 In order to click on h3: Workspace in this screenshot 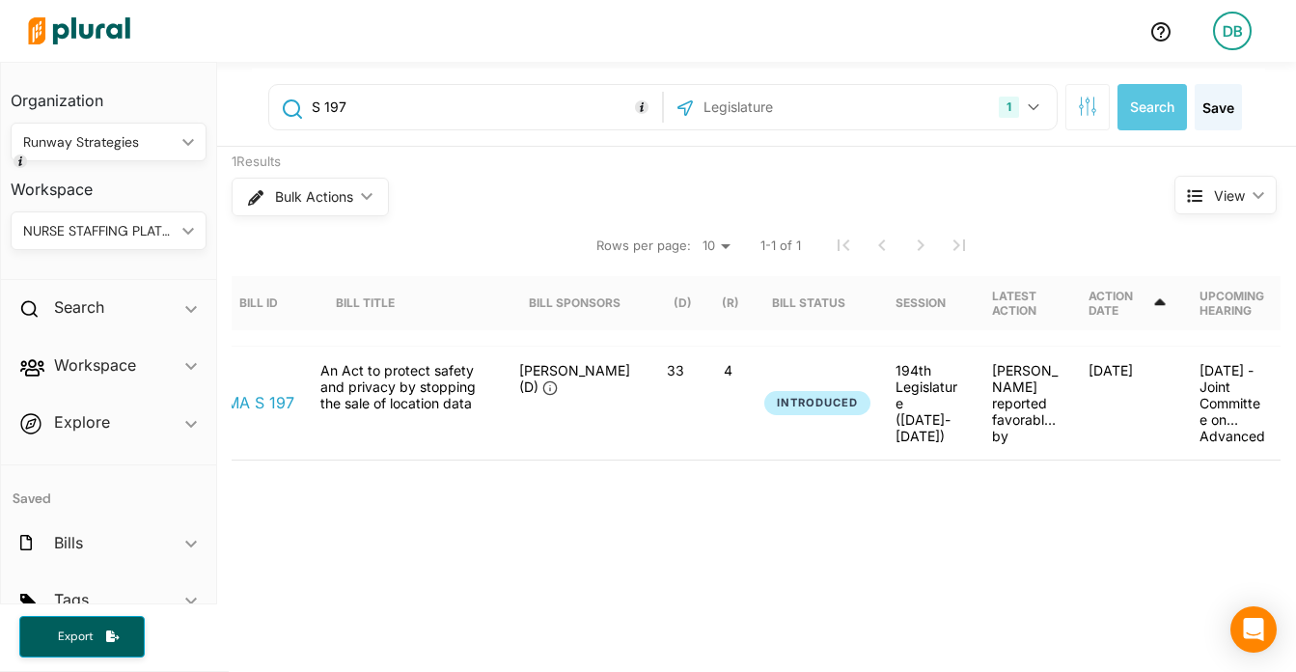, I will do `click(108, 182)`.